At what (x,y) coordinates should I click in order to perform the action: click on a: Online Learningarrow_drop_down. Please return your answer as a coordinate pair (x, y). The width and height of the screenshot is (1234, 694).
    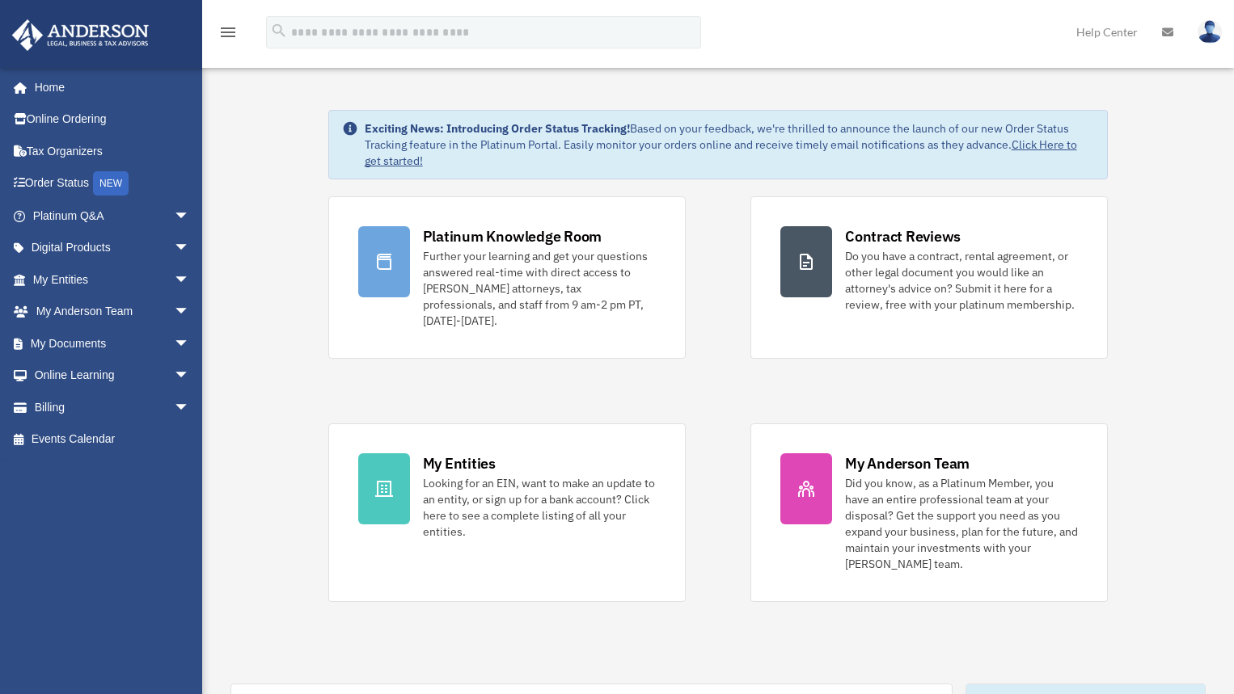
    Looking at the image, I should click on (112, 376).